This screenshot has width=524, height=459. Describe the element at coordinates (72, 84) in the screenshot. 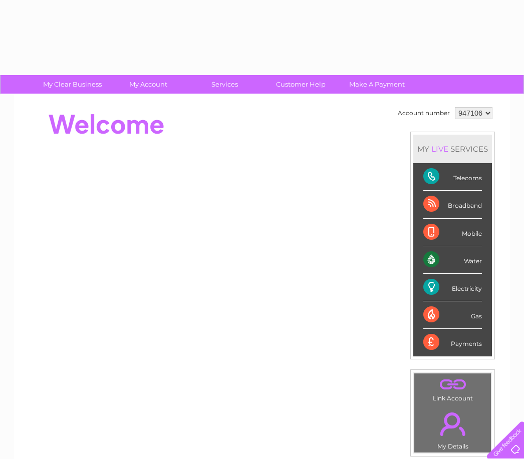

I see `a: My Clear Business` at that location.